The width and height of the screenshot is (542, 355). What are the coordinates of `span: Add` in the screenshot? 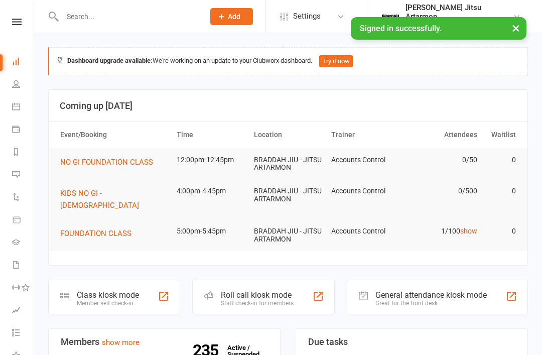 It's located at (234, 17).